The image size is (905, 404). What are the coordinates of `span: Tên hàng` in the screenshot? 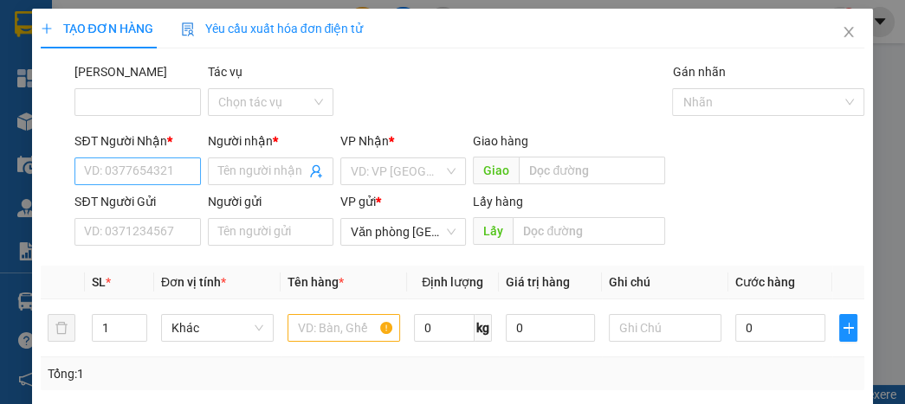 It's located at (315, 282).